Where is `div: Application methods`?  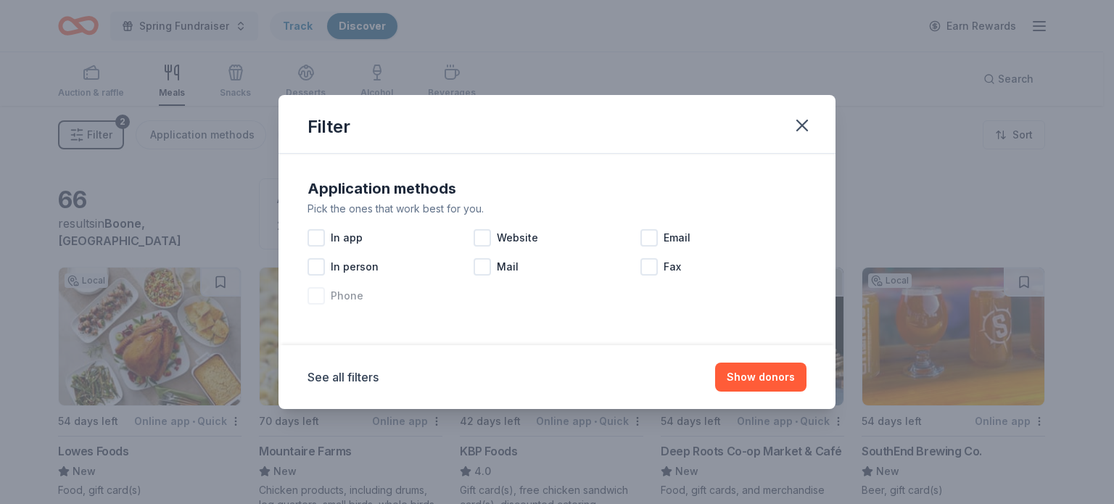
div: Application methods is located at coordinates (557, 188).